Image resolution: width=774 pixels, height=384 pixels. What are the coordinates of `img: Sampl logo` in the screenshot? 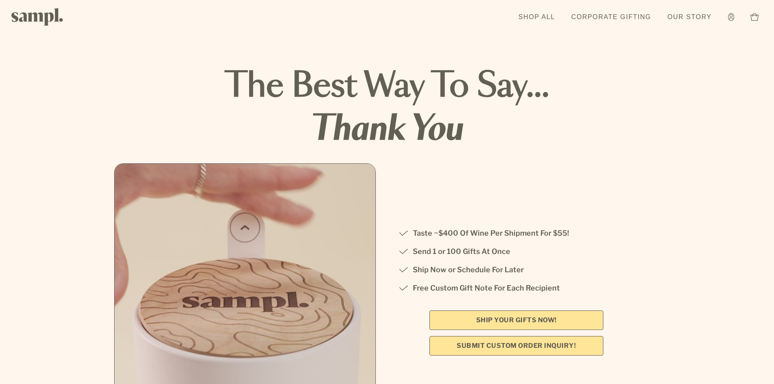 It's located at (37, 17).